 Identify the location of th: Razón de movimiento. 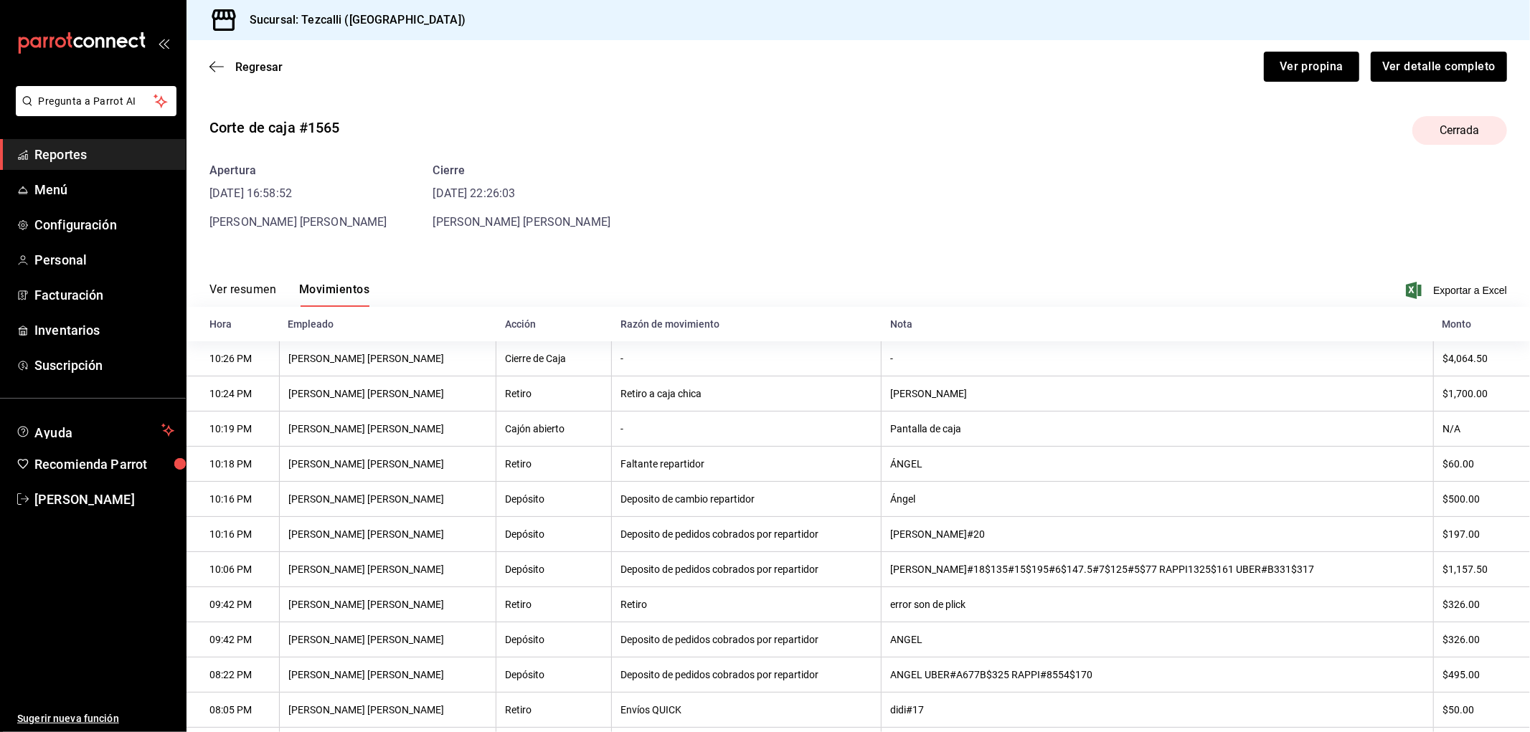
(747, 324).